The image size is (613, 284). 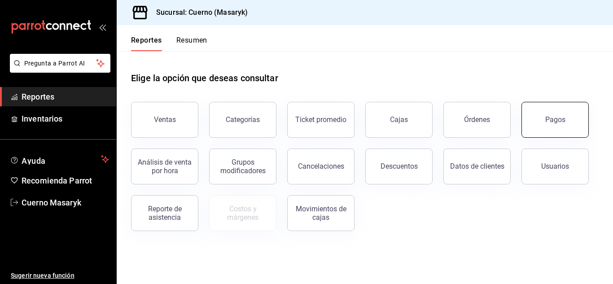 I want to click on button: Ventas, so click(x=165, y=120).